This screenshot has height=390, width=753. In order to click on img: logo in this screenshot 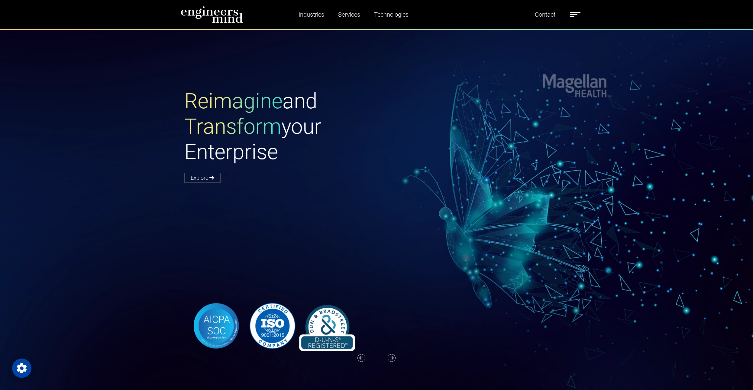, I will do `click(212, 15)`.